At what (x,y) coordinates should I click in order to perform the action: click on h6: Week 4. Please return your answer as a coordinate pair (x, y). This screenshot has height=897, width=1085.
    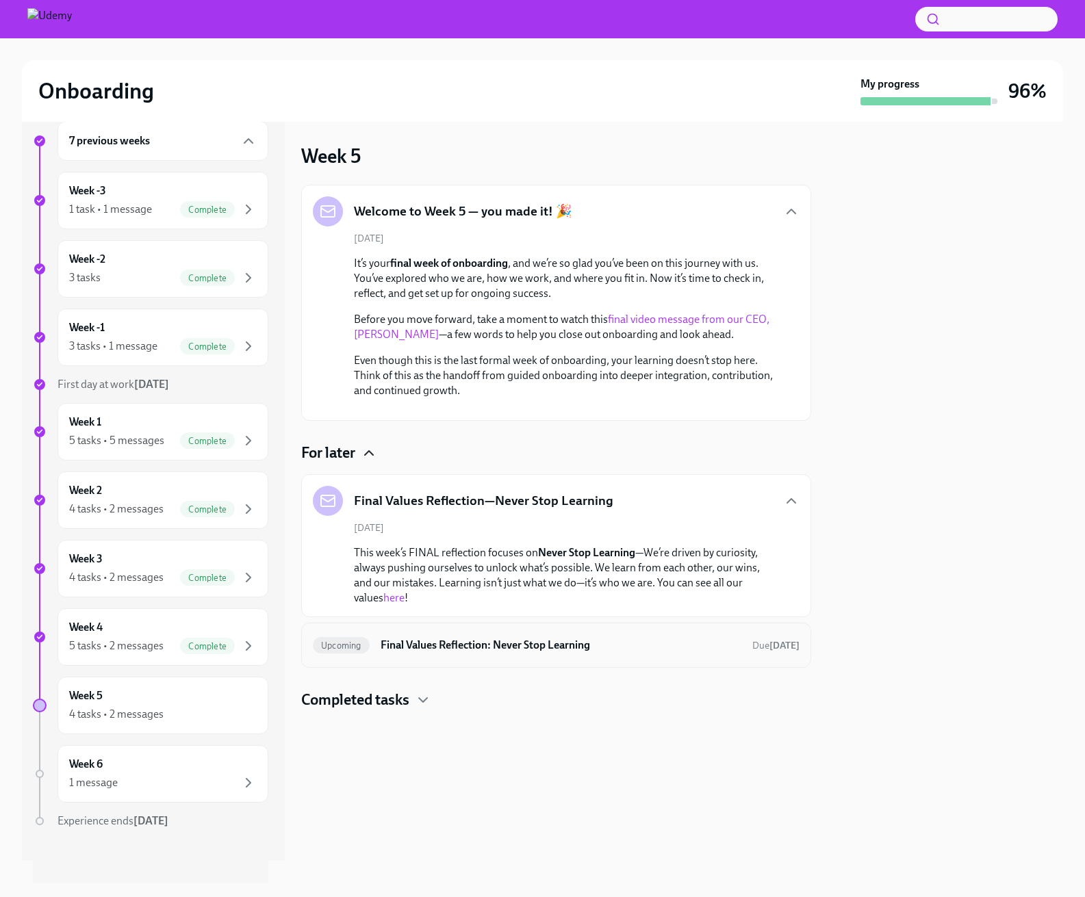
    Looking at the image, I should click on (86, 628).